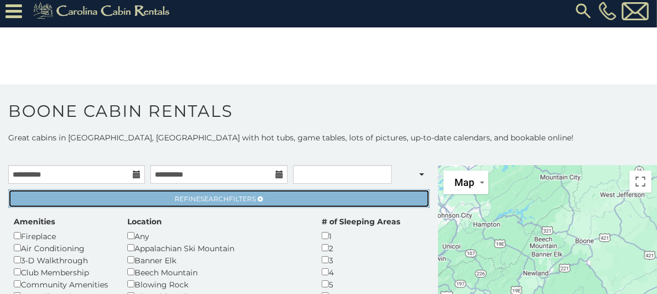  I want to click on div: Air Conditioning, so click(62, 248).